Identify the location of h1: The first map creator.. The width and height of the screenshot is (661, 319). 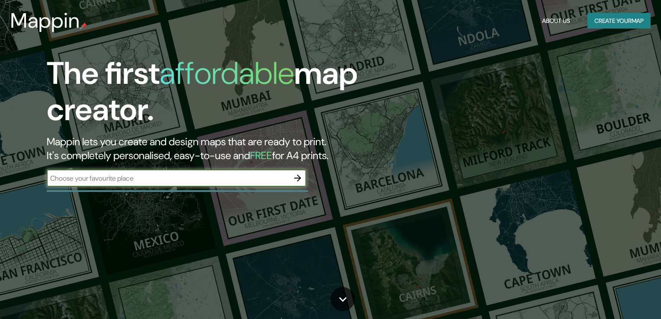
(212, 95).